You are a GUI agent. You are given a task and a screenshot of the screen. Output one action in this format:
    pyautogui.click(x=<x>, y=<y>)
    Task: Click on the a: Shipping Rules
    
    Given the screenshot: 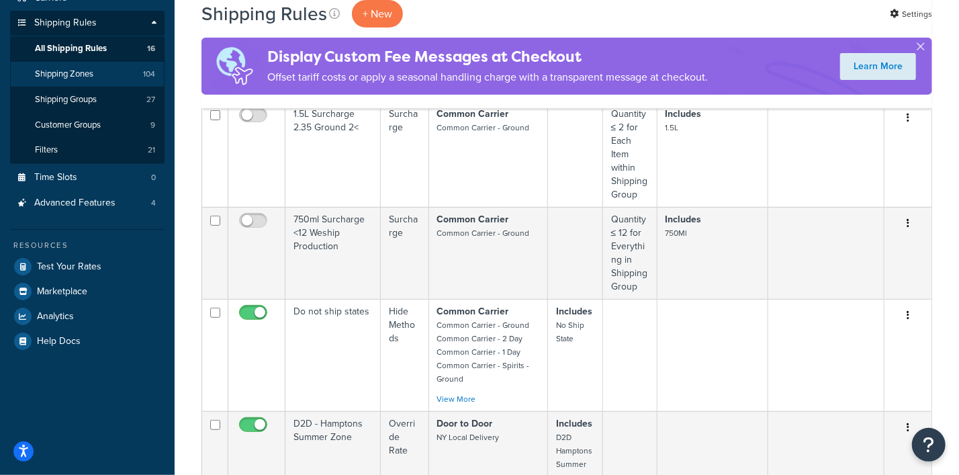 What is the action you would take?
    pyautogui.click(x=87, y=23)
    